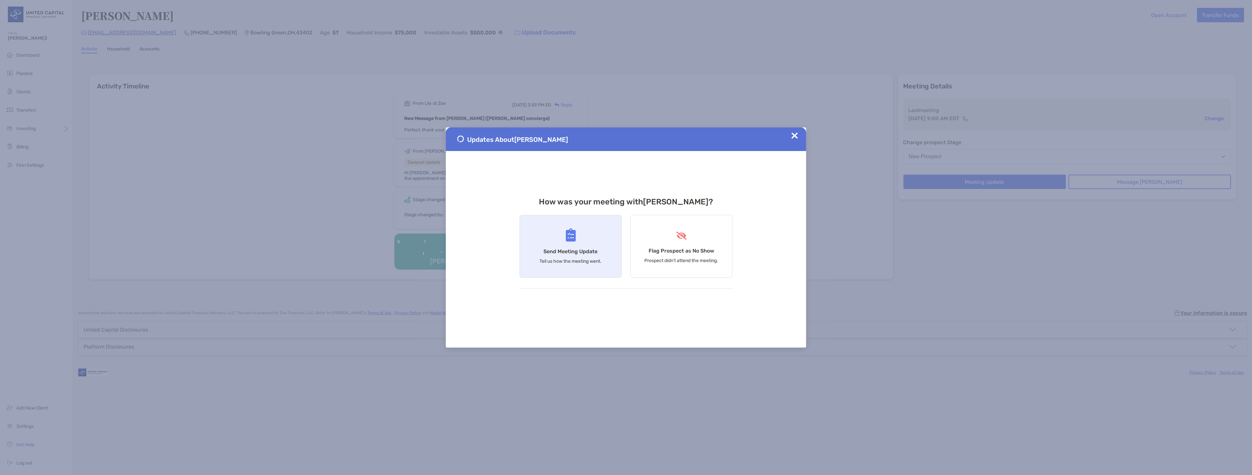  Describe the element at coordinates (460, 139) in the screenshot. I see `img: Send Meeting Update 1` at that location.